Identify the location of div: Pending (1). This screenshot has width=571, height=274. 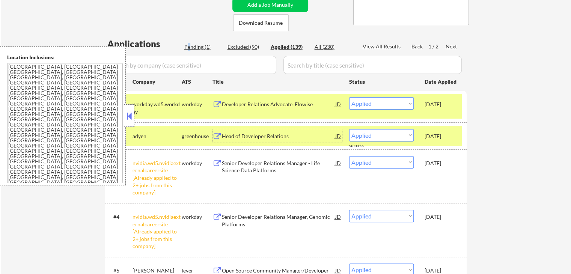
(203, 47).